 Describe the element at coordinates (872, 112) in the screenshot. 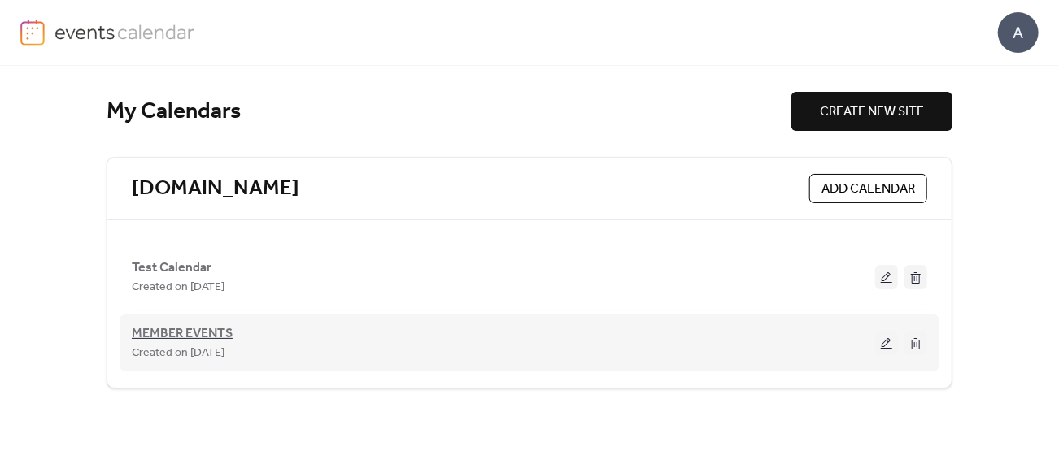

I see `span: CREATE NEW SITE` at that location.